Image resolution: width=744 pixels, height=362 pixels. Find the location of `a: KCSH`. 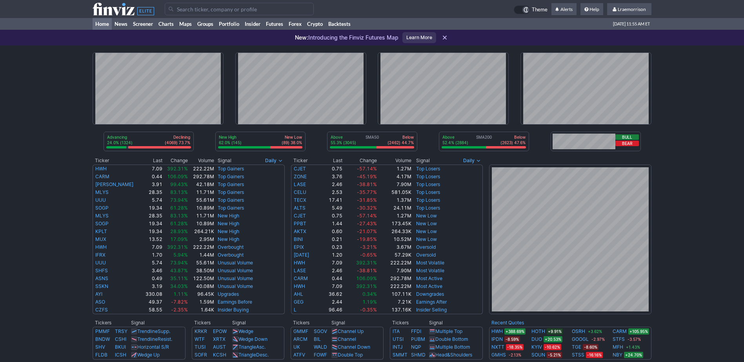

a: KCSH is located at coordinates (220, 355).